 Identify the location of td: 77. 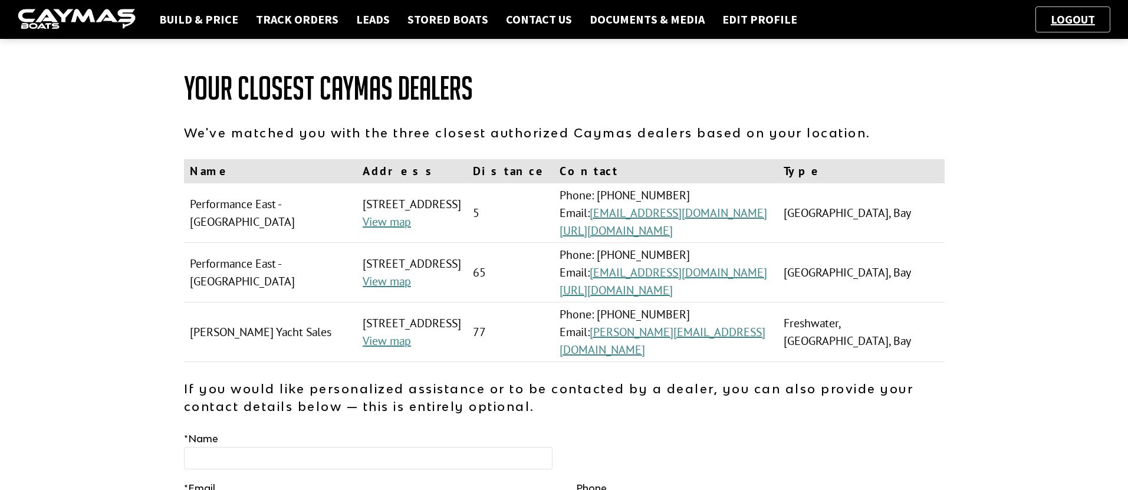
(510, 332).